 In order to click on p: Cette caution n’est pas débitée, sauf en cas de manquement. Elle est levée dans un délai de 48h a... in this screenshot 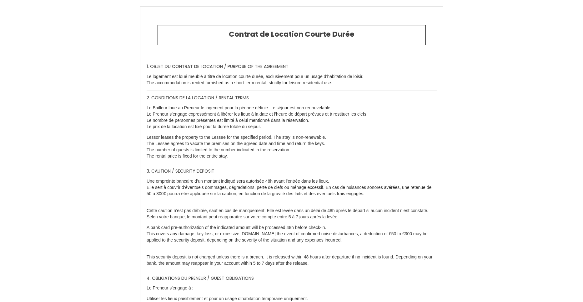, I will do `click(292, 211)`.